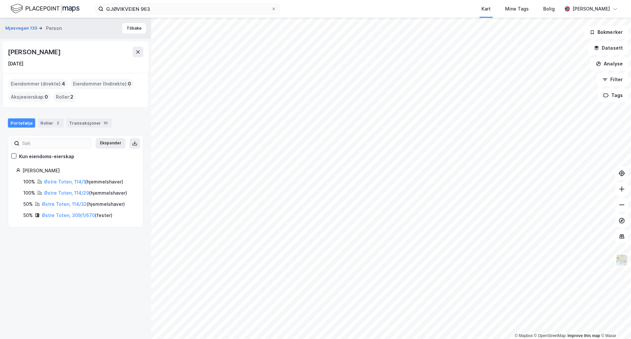 Image resolution: width=631 pixels, height=339 pixels. I want to click on span: 2, so click(72, 97).